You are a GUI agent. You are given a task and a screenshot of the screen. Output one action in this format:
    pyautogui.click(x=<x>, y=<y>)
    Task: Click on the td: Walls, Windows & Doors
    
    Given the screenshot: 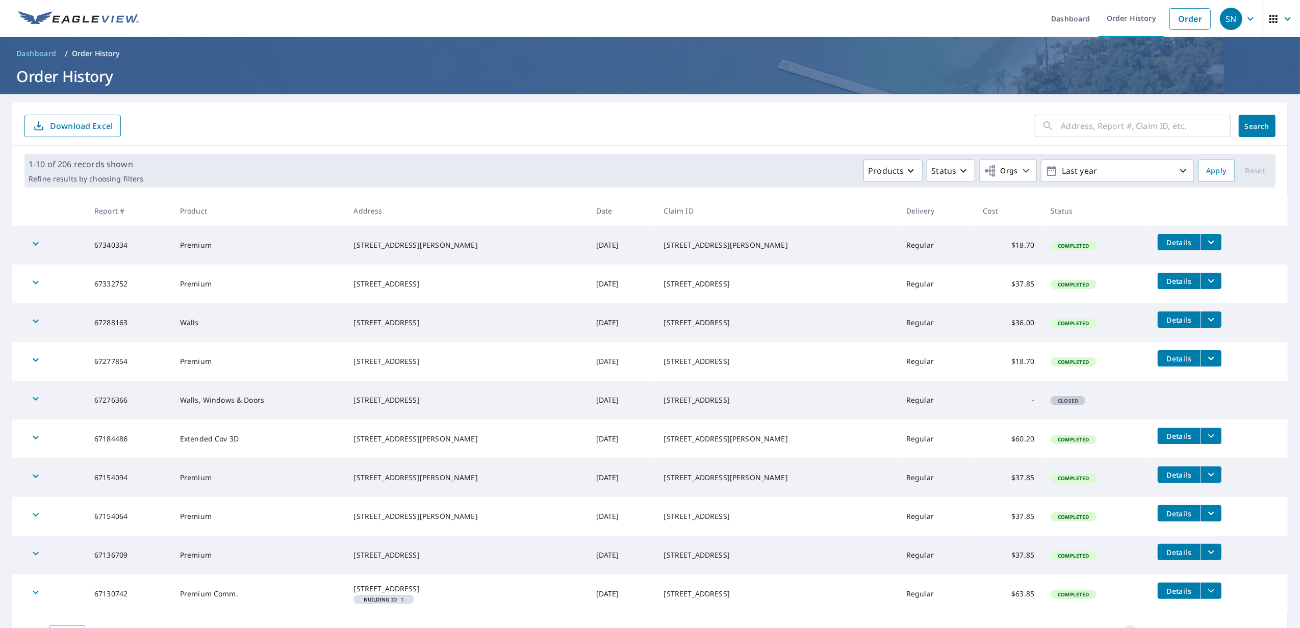 What is the action you would take?
    pyautogui.click(x=259, y=400)
    